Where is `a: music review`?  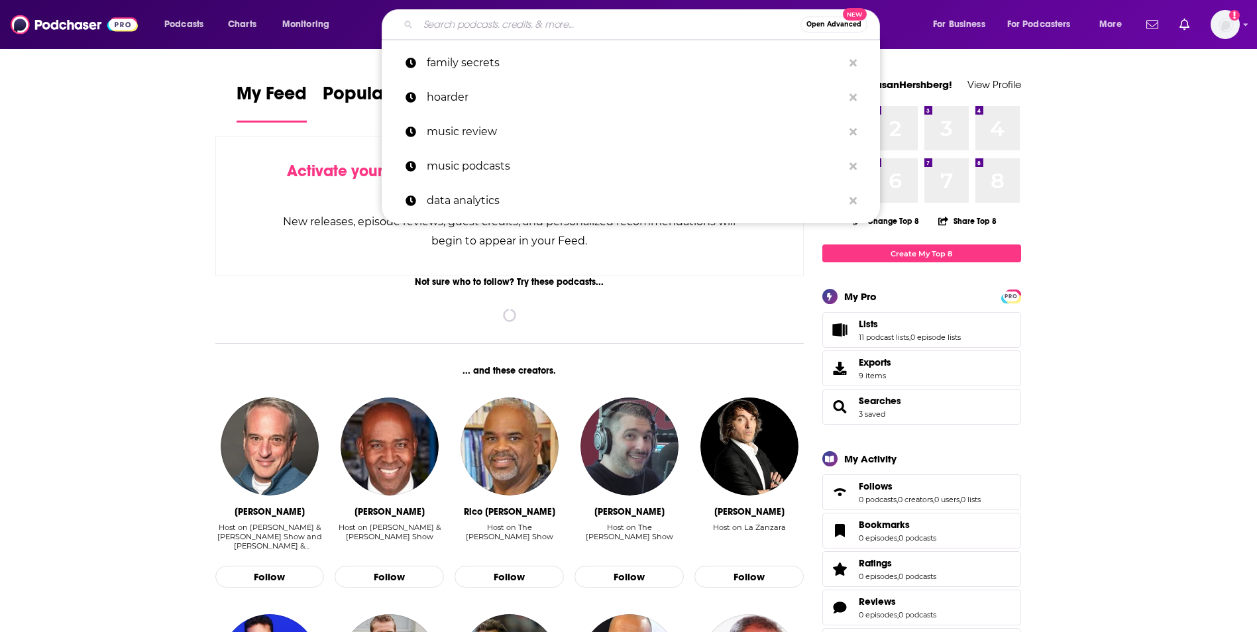 a: music review is located at coordinates (631, 132).